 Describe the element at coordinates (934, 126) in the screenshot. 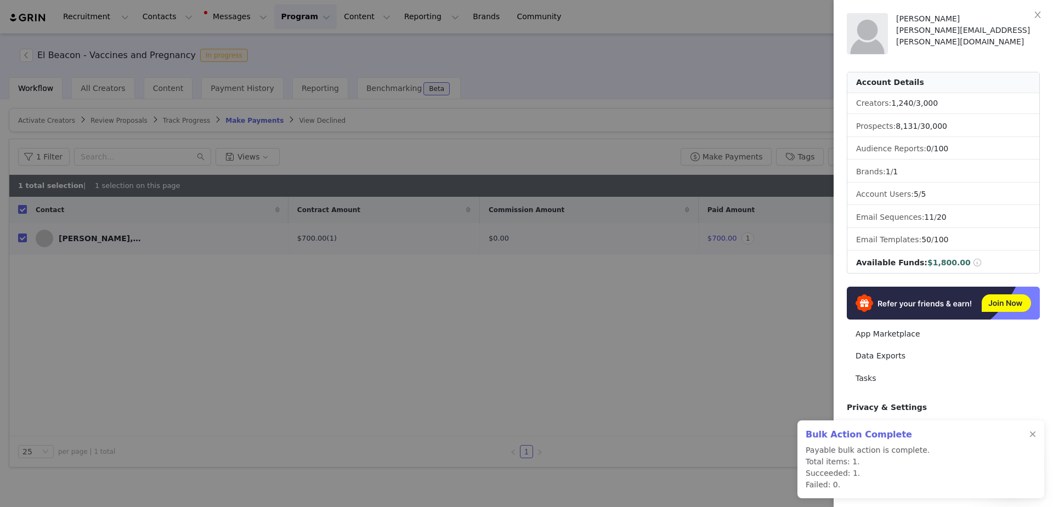

I see `span: 30,000` at that location.